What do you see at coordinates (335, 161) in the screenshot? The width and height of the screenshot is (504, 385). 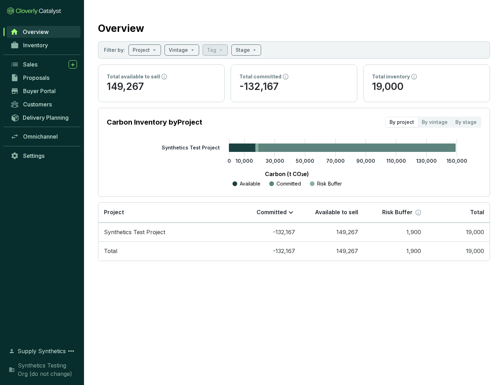 I see `tspan: 70,000` at bounding box center [335, 161].